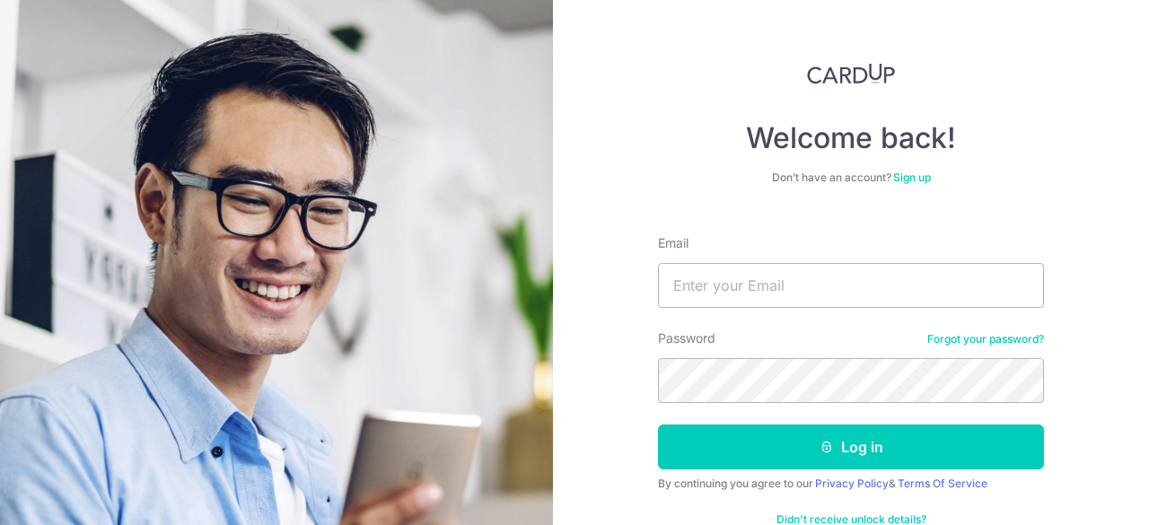 The height and width of the screenshot is (525, 1149). I want to click on label: Email, so click(673, 243).